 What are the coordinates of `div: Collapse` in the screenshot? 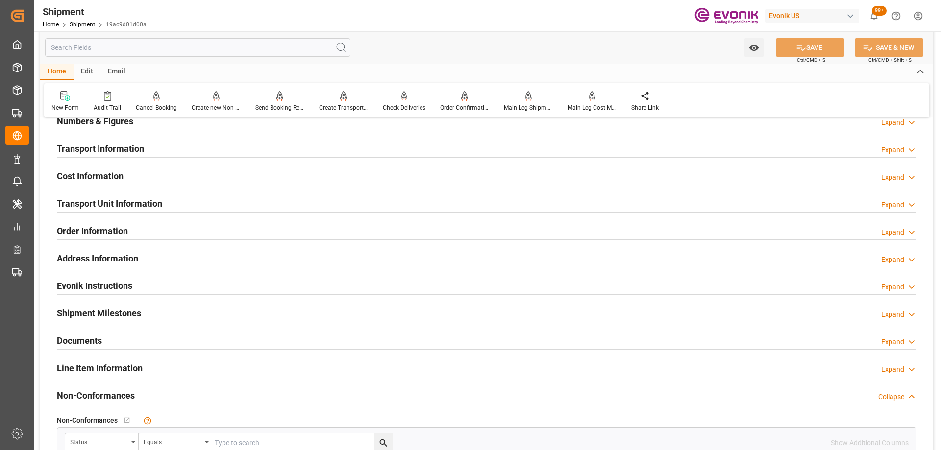 It's located at (891, 397).